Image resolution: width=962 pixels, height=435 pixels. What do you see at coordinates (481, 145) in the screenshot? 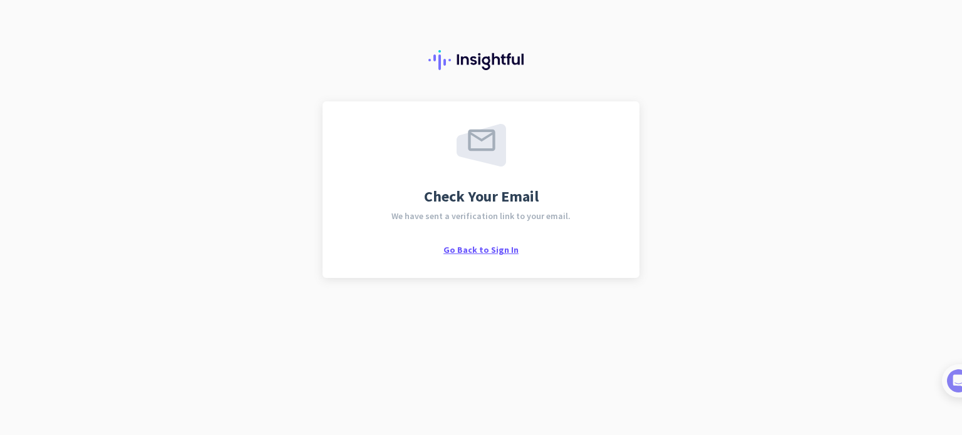
I see `img: email-sent` at bounding box center [481, 145].